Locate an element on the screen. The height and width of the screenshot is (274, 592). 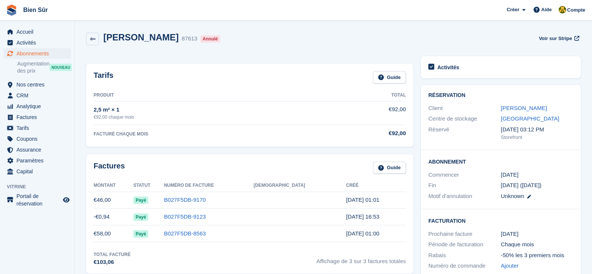
span: Vitrine is located at coordinates (40, 187).